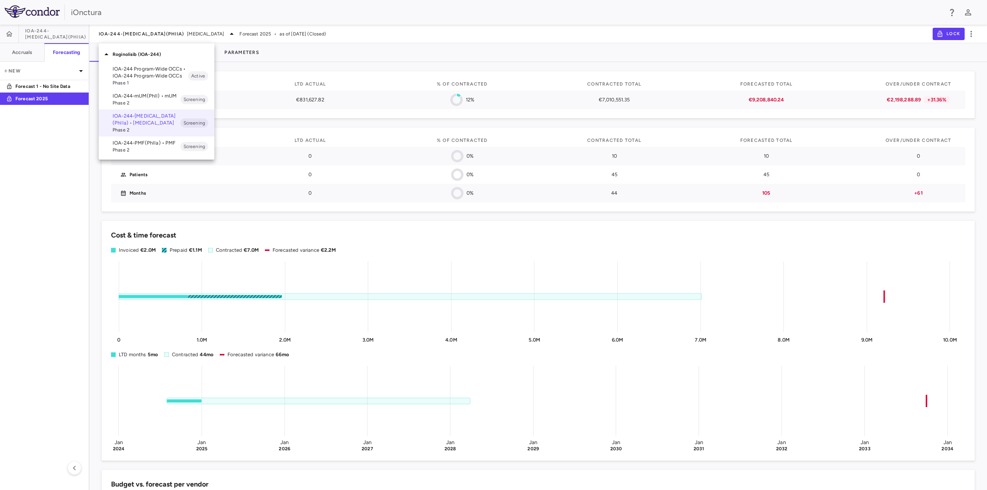 This screenshot has height=490, width=987. Describe the element at coordinates (157, 54) in the screenshot. I see `div: Roginolisib (IOA-244)` at that location.